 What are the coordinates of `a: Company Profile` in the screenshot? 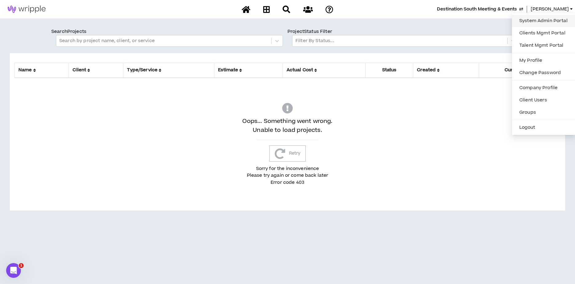 It's located at (543, 88).